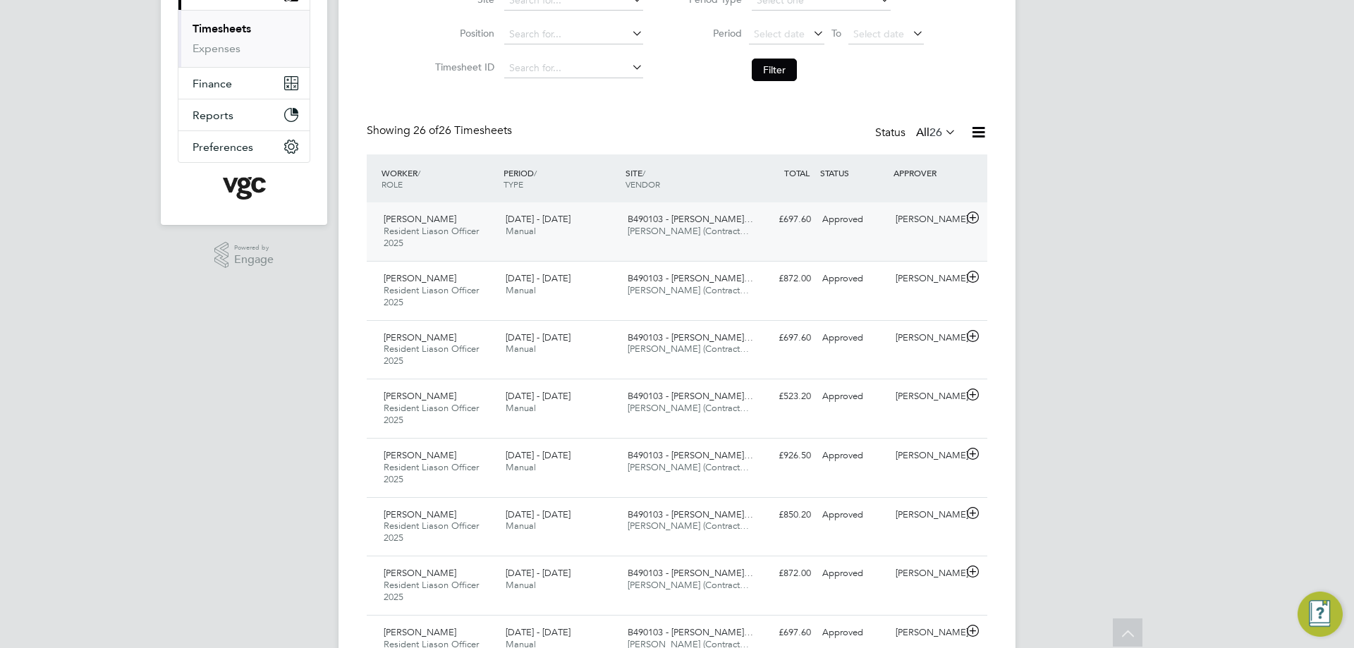 Image resolution: width=1354 pixels, height=648 pixels. What do you see at coordinates (853, 173) in the screenshot?
I see `div: STATUS` at bounding box center [853, 173].